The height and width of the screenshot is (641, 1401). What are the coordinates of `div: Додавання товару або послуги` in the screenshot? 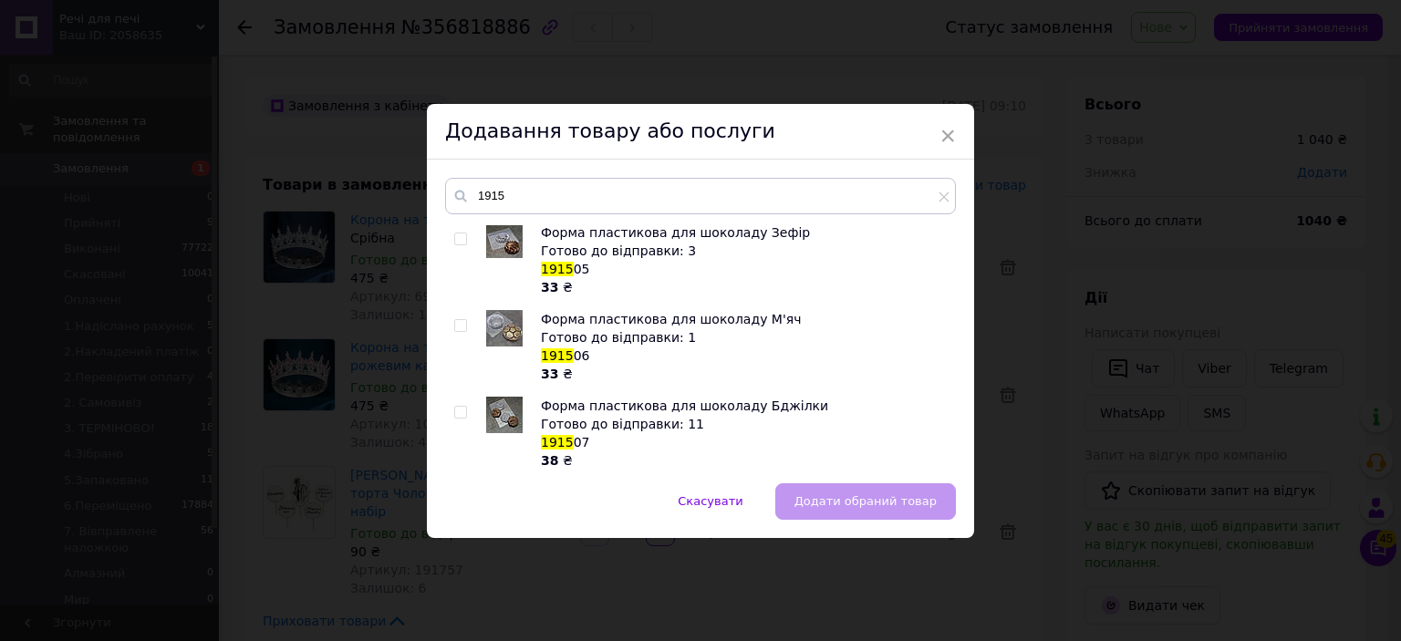 It's located at (700, 131).